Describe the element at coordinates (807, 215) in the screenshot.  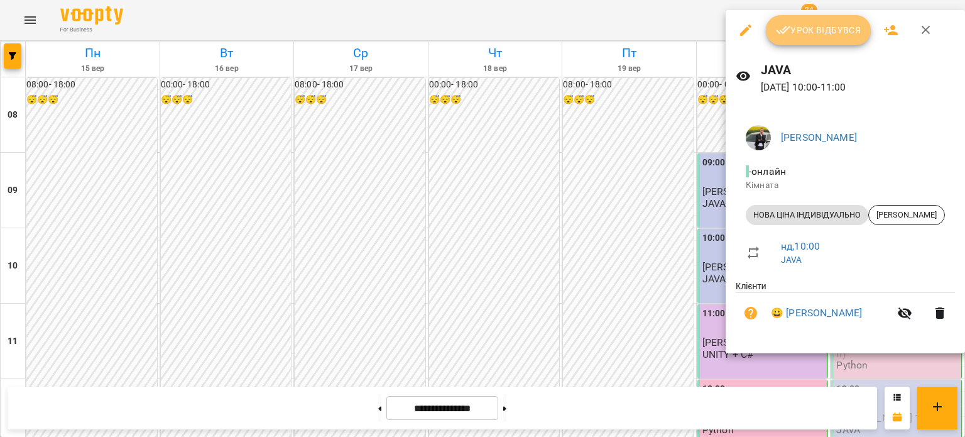
I see `span: НОВА ЦІНА ІНДИВІДУАЛЬНО` at that location.